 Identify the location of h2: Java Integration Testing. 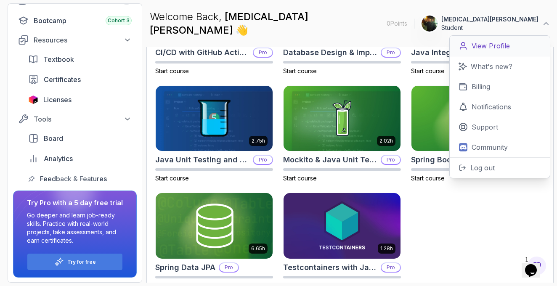
(457, 53).